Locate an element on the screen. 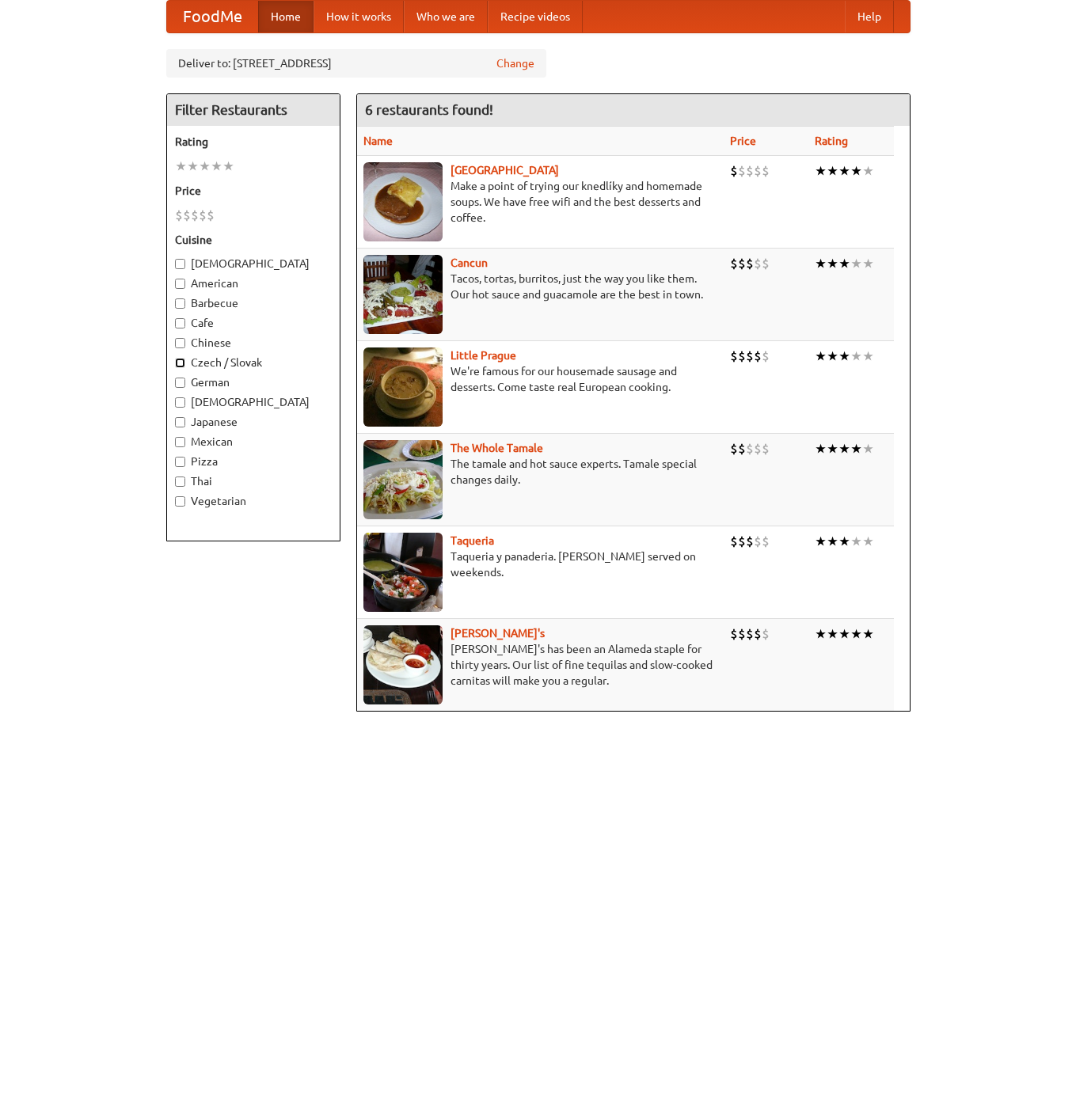  img: taqueria.jpg is located at coordinates (403, 572).